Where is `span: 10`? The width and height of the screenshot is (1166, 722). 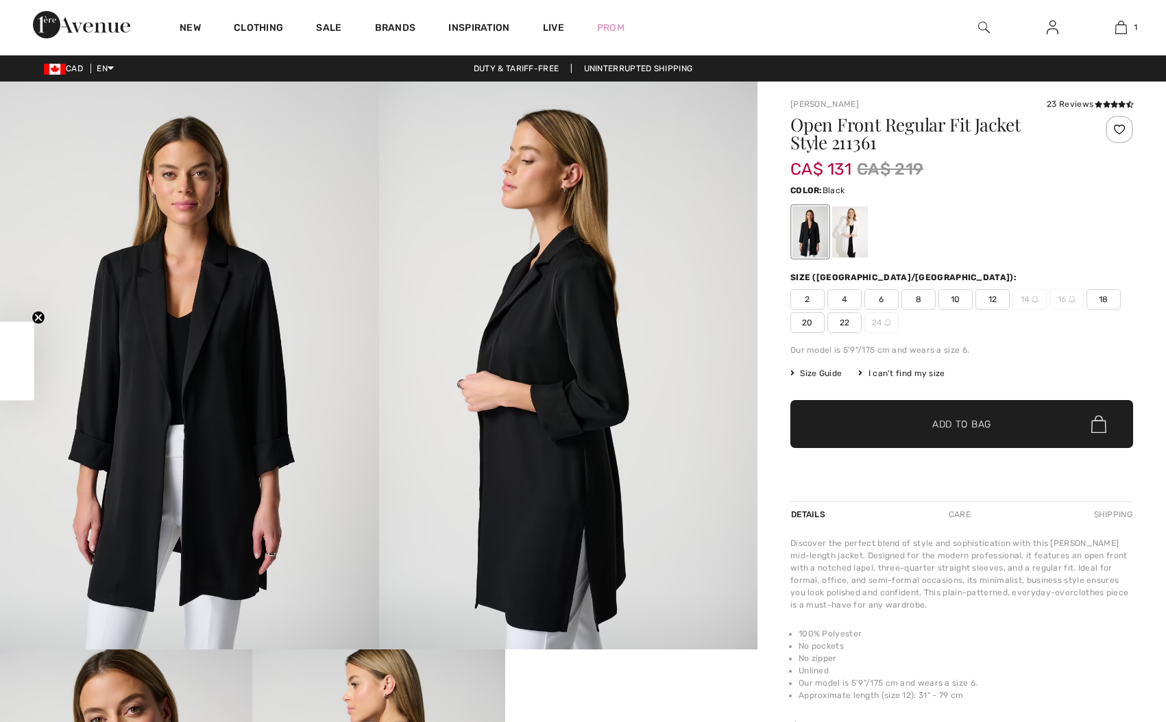 span: 10 is located at coordinates (955, 299).